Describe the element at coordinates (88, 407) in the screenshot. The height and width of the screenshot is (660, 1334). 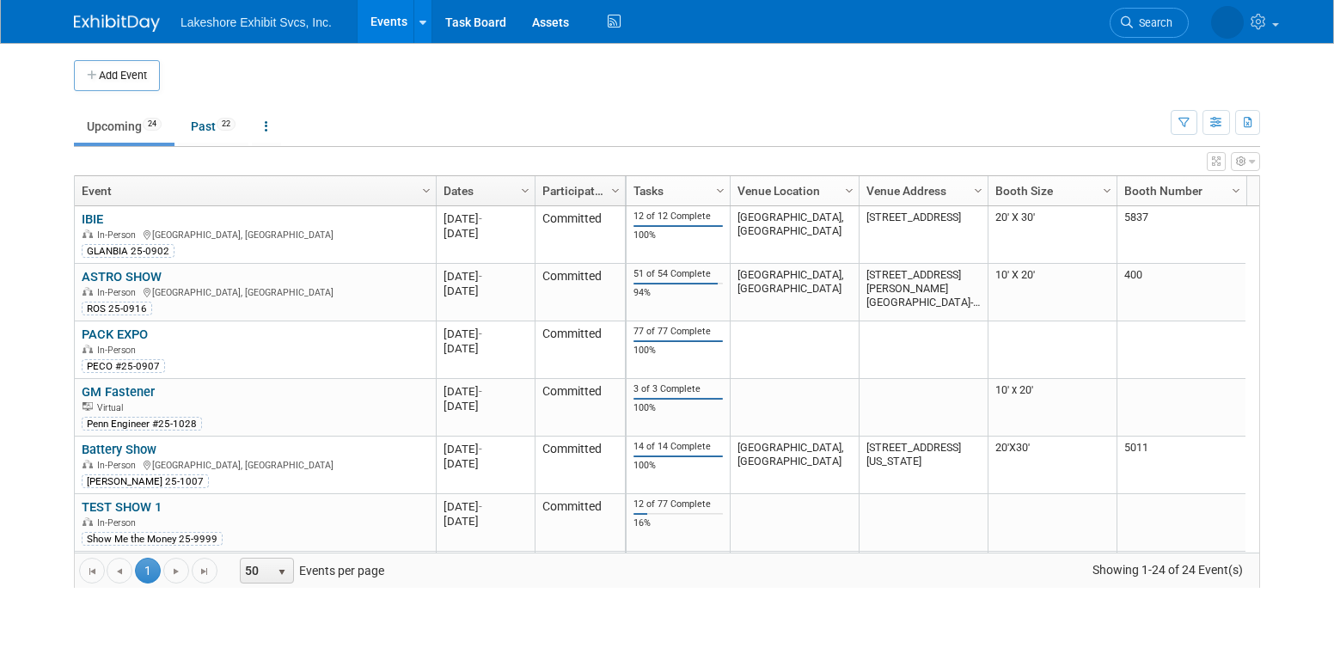
I see `img: Virtual Event` at that location.